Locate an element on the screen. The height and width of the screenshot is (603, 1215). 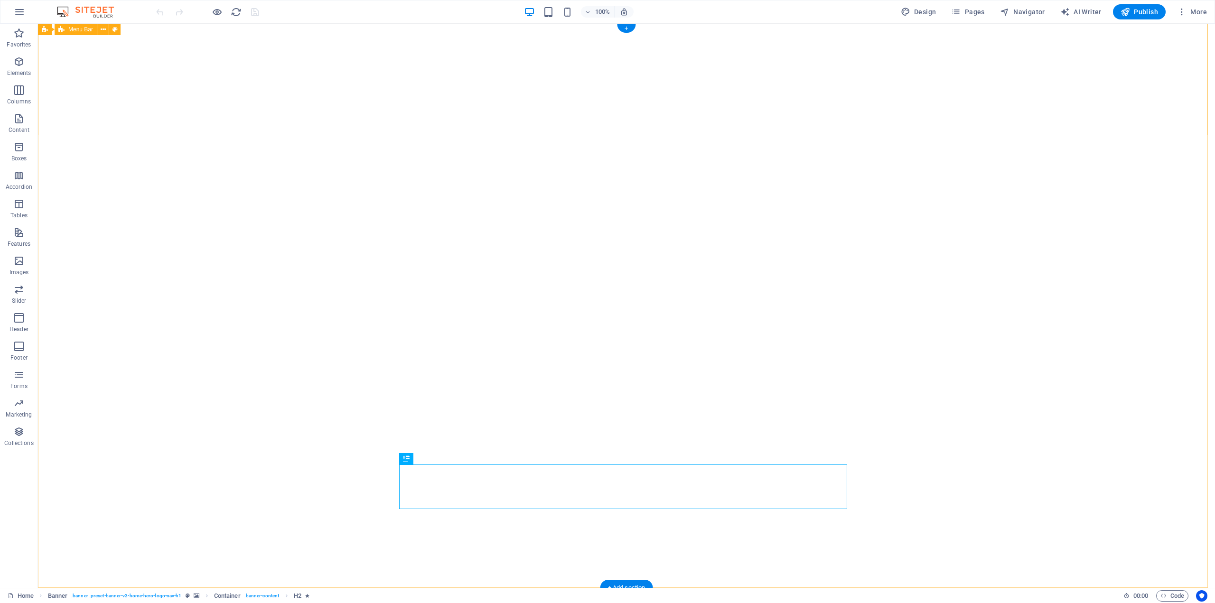
a: Click to cancel selection. Double-click to open Pages is located at coordinates (20, 596).